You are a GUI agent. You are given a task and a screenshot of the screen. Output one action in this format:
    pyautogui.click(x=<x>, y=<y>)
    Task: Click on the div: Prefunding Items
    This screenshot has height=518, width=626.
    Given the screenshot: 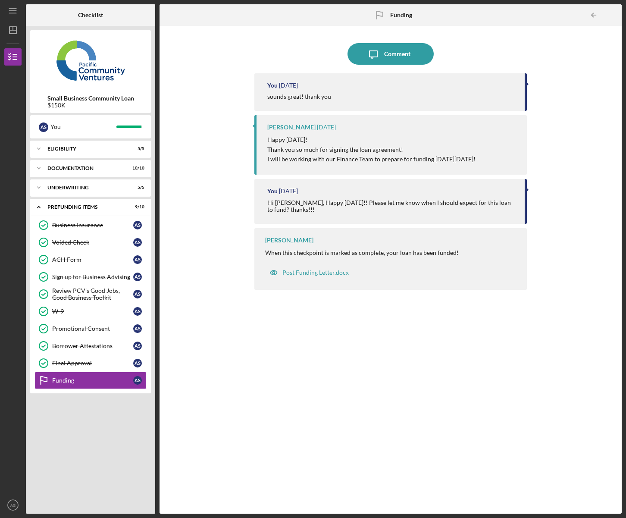 What is the action you would take?
    pyautogui.click(x=85, y=207)
    